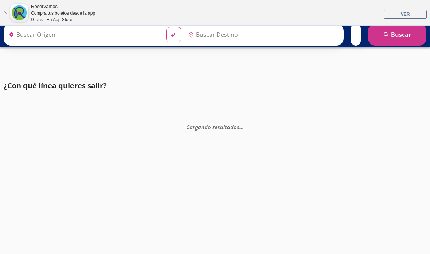  I want to click on div: Compra tus boletos desde la app, so click(63, 13).